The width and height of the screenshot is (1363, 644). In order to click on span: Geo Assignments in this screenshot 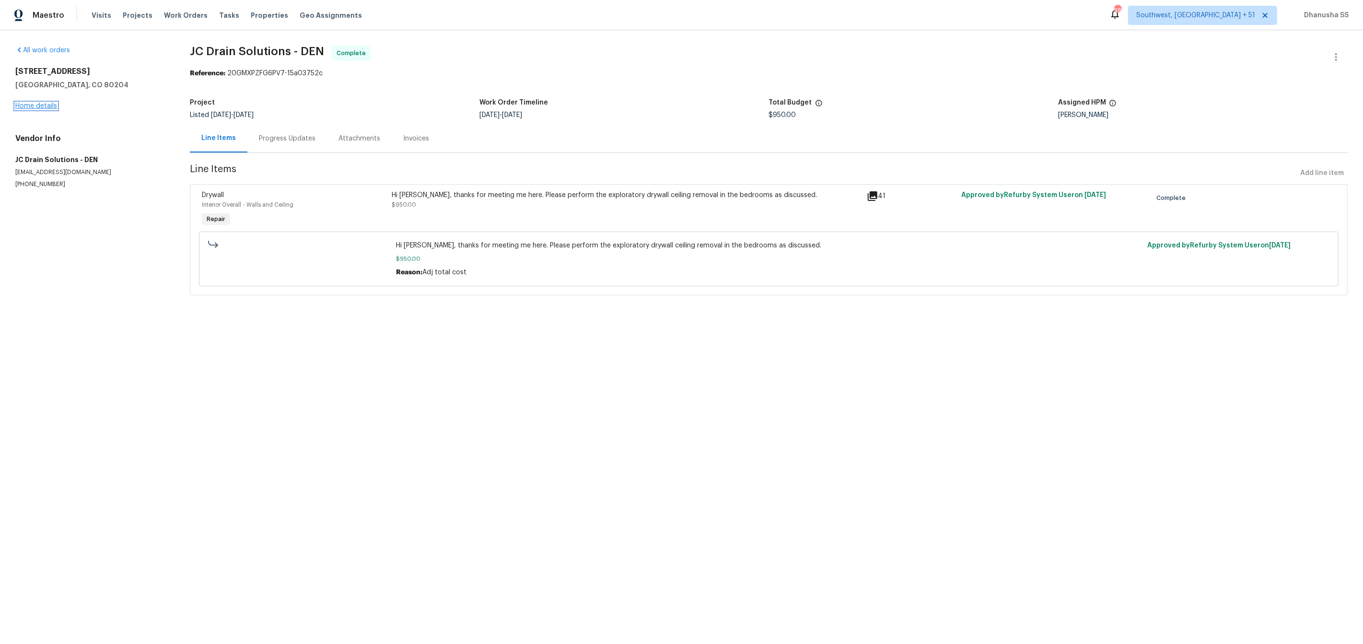, I will do `click(331, 15)`.